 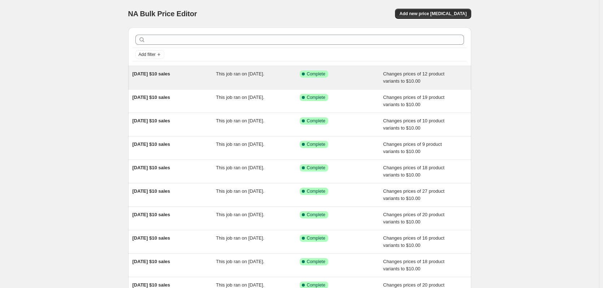 What do you see at coordinates (414, 124) in the screenshot?
I see `span: Changes prices of 10 product variants to $10.00` at bounding box center [414, 124].